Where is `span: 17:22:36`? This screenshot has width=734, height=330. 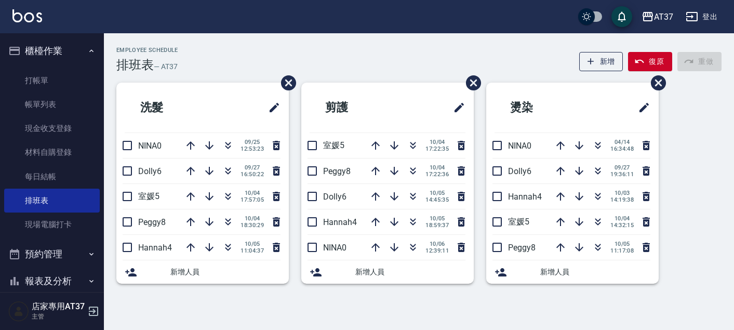 span: 17:22:36 is located at coordinates (437, 174).